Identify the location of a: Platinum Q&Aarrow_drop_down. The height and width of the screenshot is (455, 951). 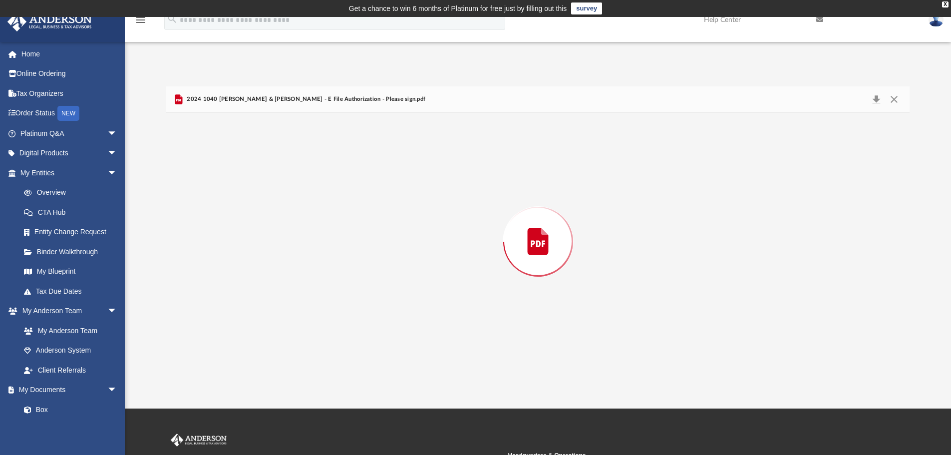
(69, 133).